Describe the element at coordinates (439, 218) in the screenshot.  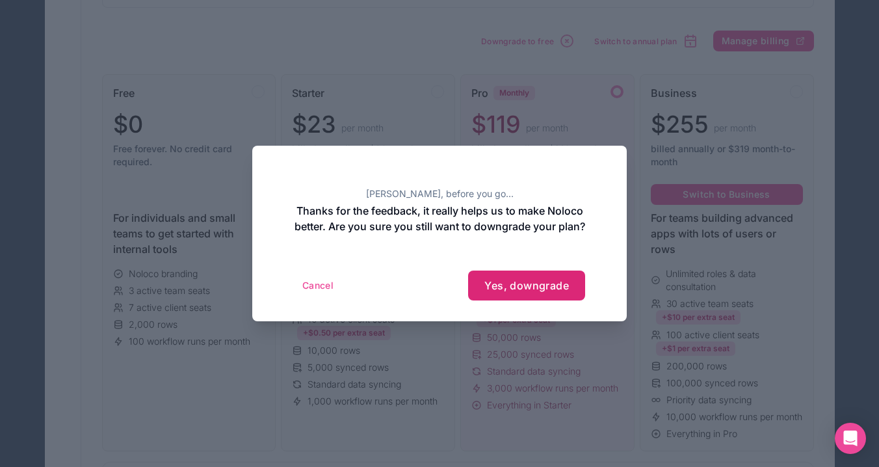
I see `h2: Thanks for the feedback, it really helps us to make Noloco better. Are you sure you still want to...` at that location.